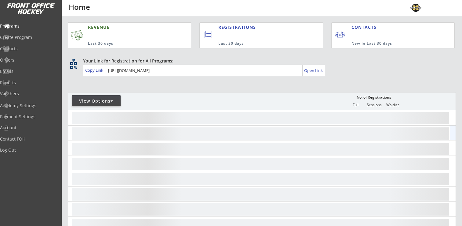 The width and height of the screenshot is (462, 226). I want to click on div: Waitlist, so click(393, 105).